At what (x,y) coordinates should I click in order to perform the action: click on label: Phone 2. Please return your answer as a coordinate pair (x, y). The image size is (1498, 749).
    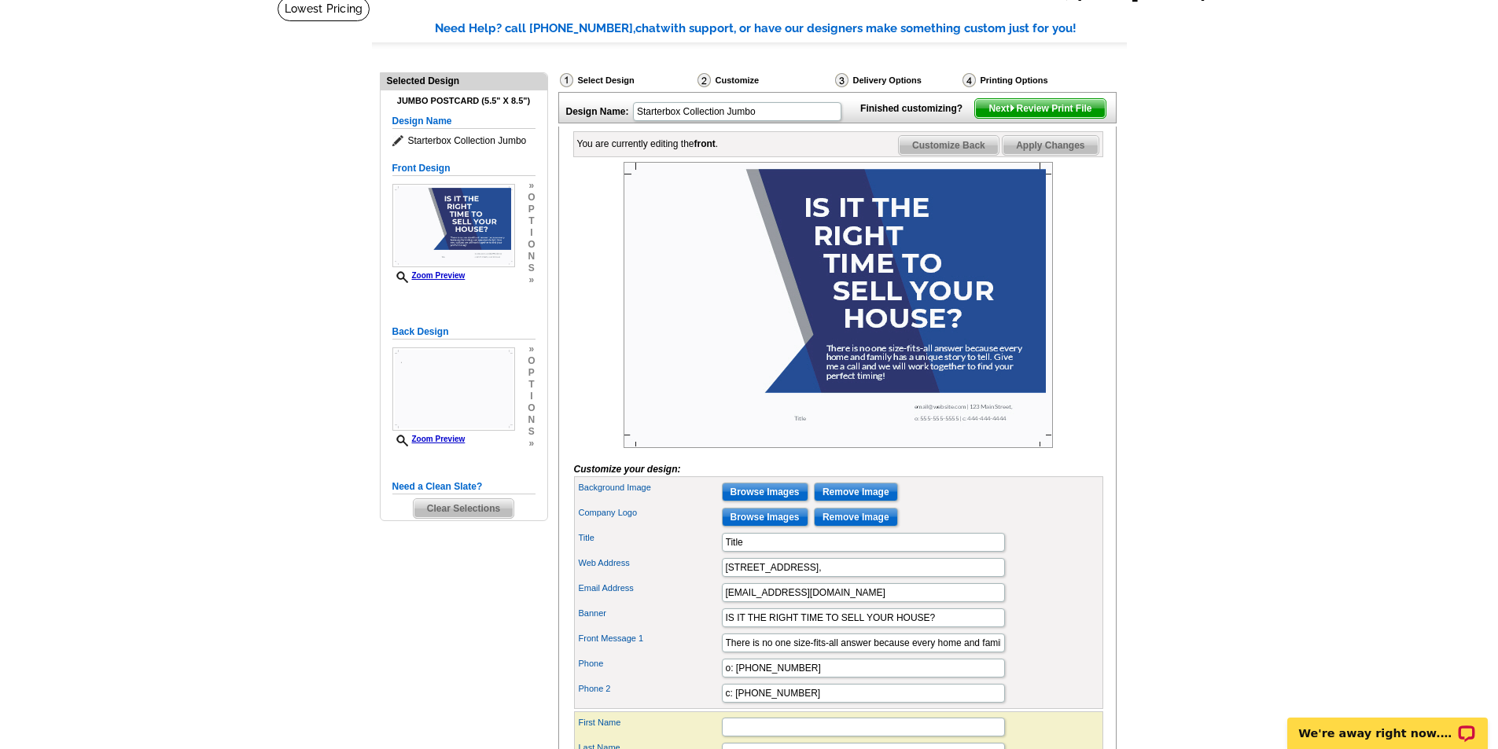
    Looking at the image, I should click on (649, 689).